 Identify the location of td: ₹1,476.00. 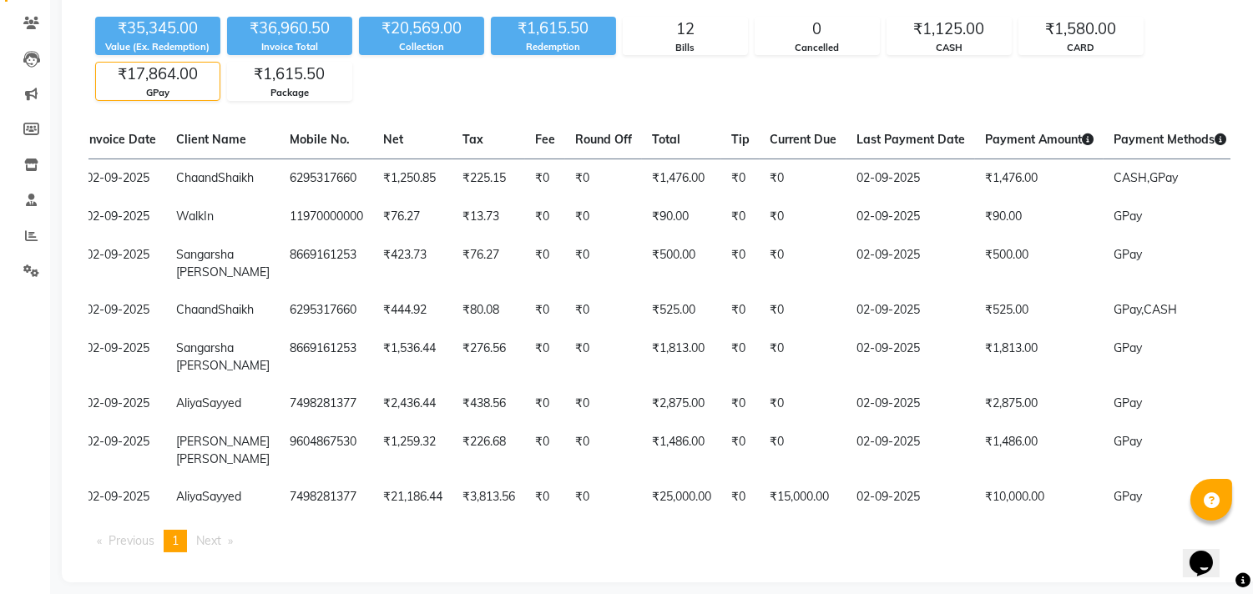
(681, 178).